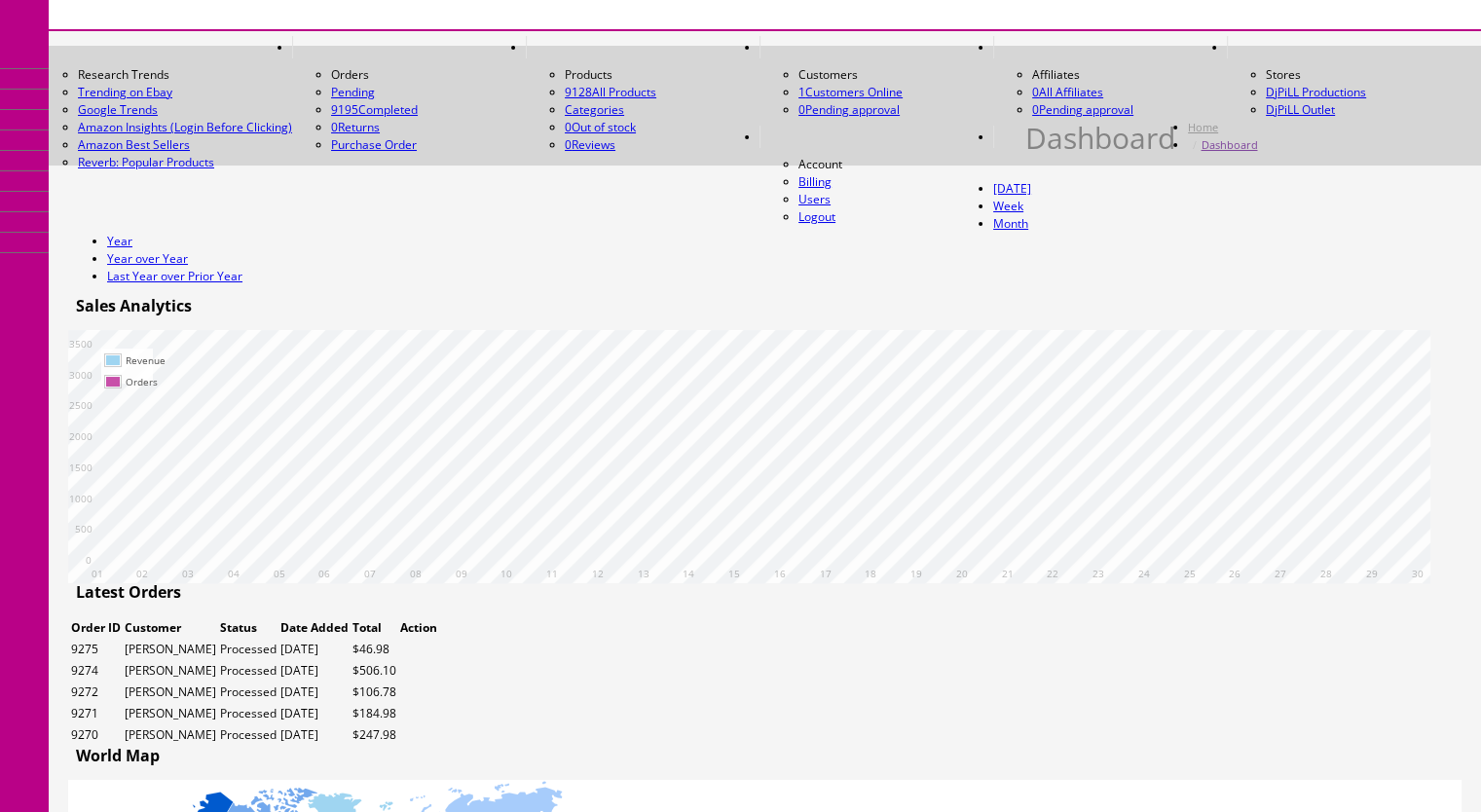  What do you see at coordinates (356, 127) in the screenshot?
I see `a: 0Returns` at bounding box center [356, 127].